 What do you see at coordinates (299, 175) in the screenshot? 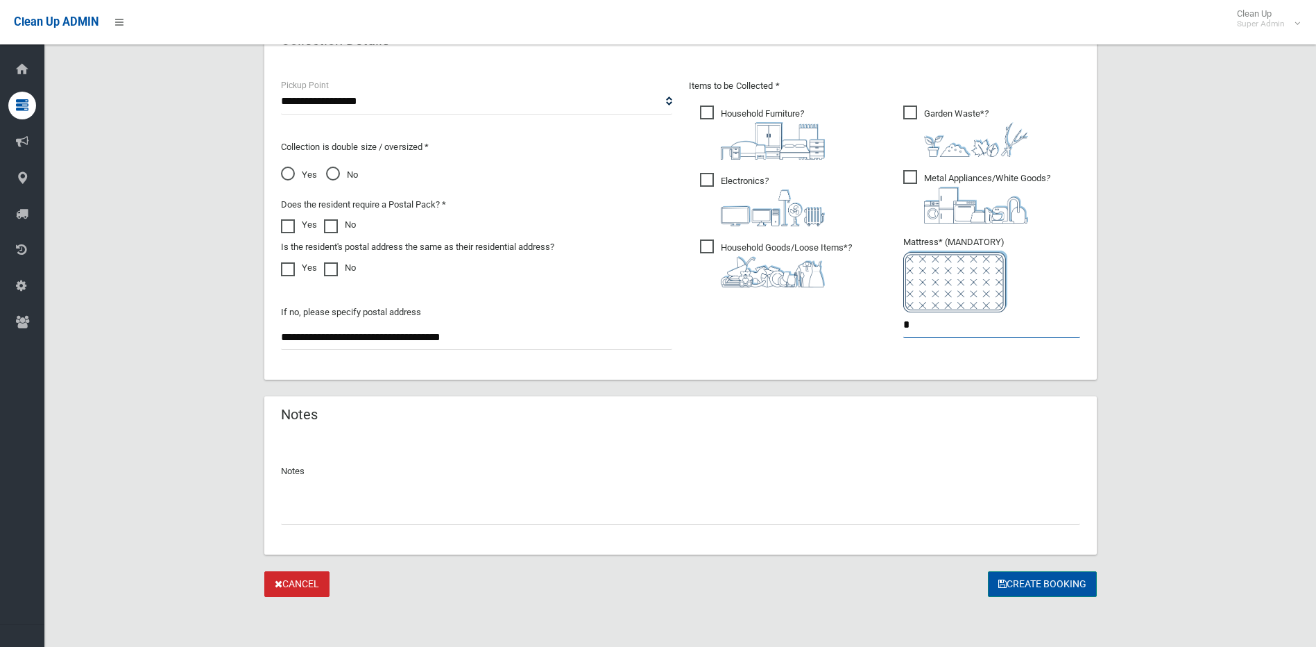
I see `span: Yes` at bounding box center [299, 175].